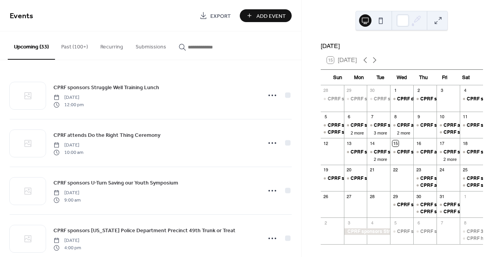 The height and width of the screenshot is (257, 502). What do you see at coordinates (116, 182) in the screenshot?
I see `a: CPRF sponsors U-Turn Saving our Youth Symposium` at bounding box center [116, 182].